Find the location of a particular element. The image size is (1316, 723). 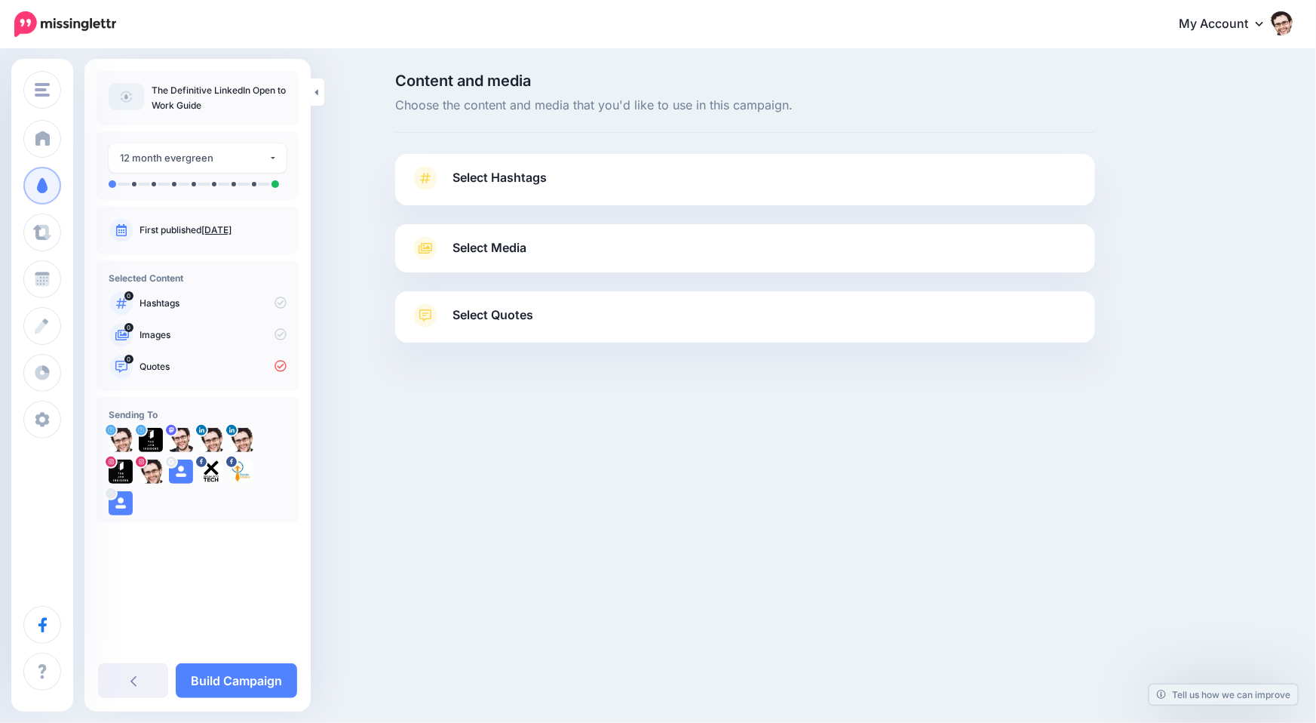

img: 12661754_1534535623540972_8724322931326811894_n-bsa31469.png is located at coordinates (211, 471).